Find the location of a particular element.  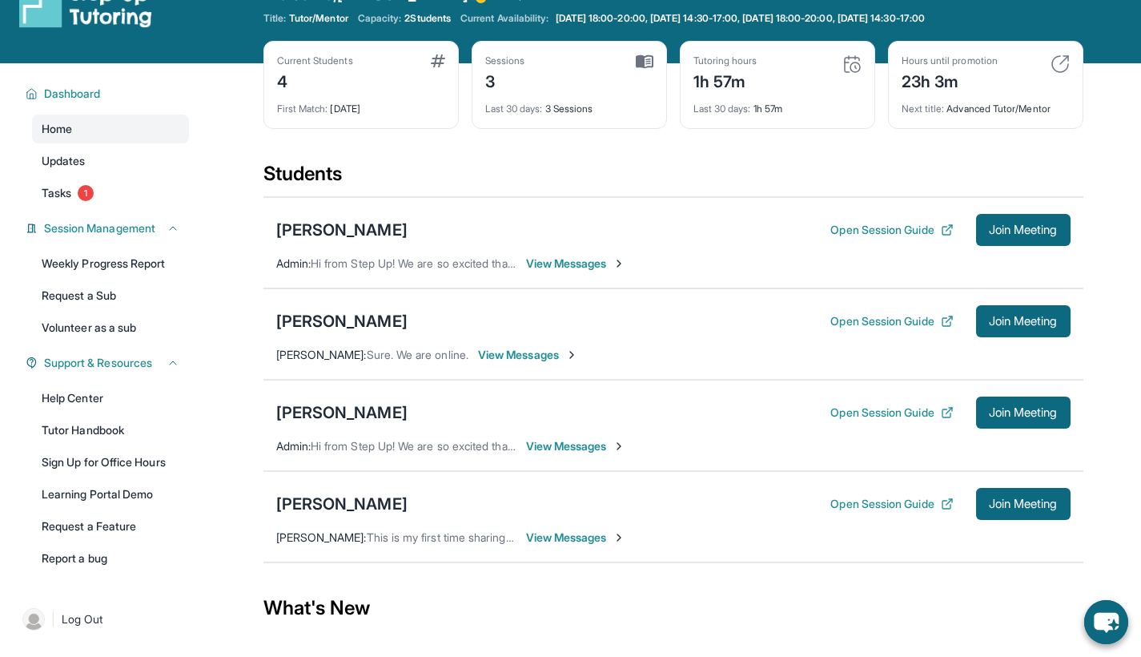

a: Request a Feature is located at coordinates (111, 526).